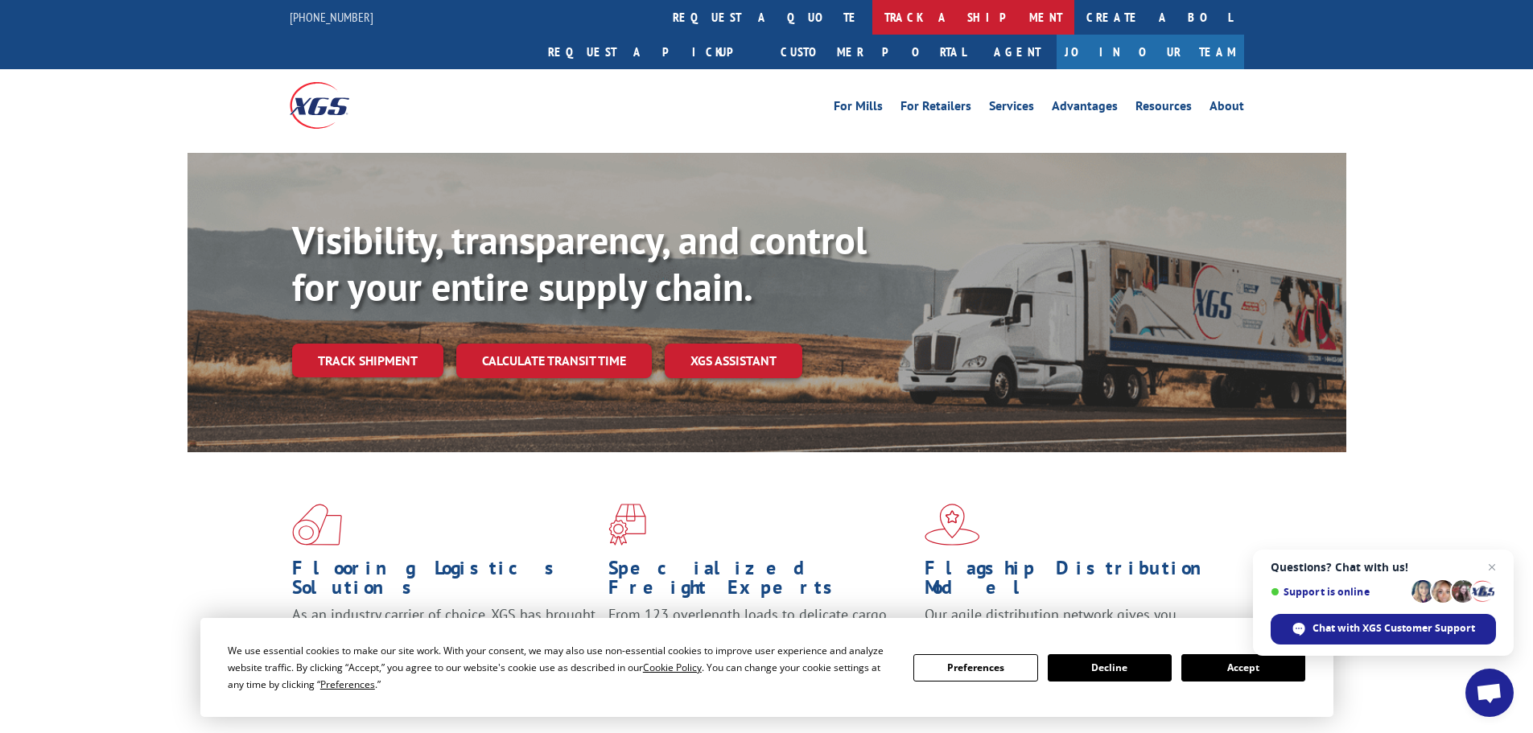 This screenshot has width=1533, height=733. Describe the element at coordinates (936, 109) in the screenshot. I see `a: For Retailers` at that location.